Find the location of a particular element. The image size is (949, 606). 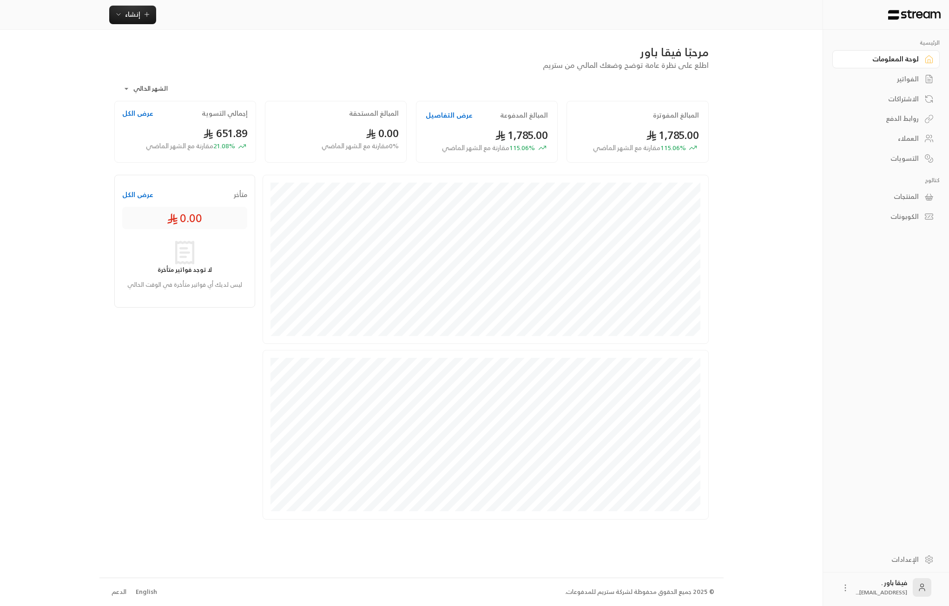

a: لوحة المعلومات is located at coordinates (885, 59).